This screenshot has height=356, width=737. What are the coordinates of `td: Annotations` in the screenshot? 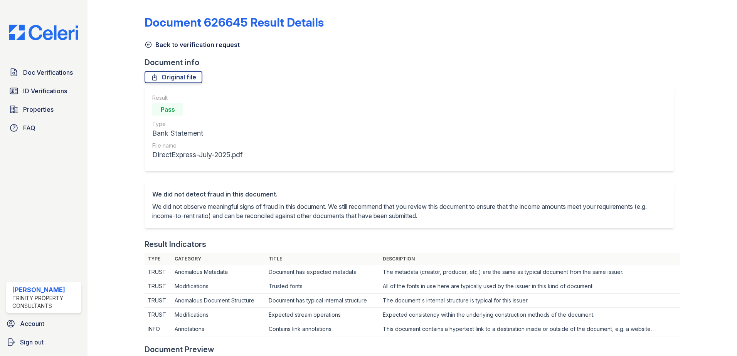 It's located at (219, 329).